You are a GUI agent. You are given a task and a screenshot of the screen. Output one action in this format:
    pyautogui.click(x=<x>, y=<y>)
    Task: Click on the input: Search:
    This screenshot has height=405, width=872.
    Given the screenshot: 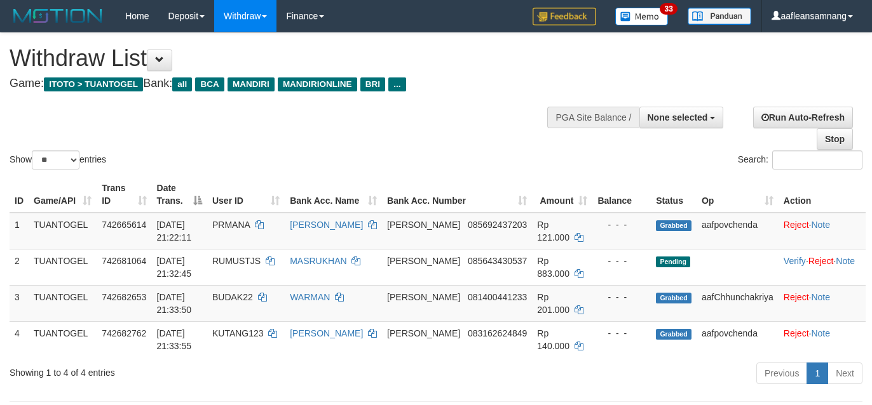 What is the action you would take?
    pyautogui.click(x=817, y=160)
    